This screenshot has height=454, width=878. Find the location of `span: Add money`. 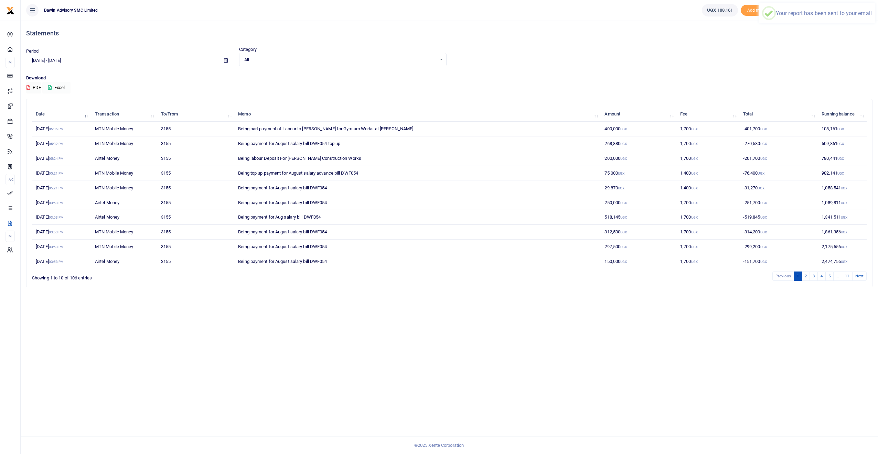

span: Add money is located at coordinates (758, 10).